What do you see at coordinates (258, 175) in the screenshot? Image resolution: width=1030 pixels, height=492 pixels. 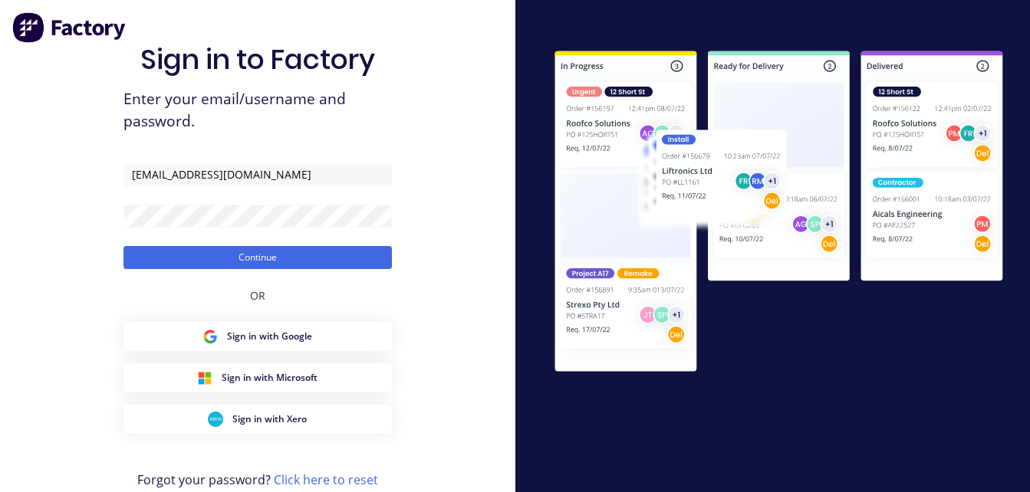 I see `input: Email/Username` at bounding box center [258, 175].